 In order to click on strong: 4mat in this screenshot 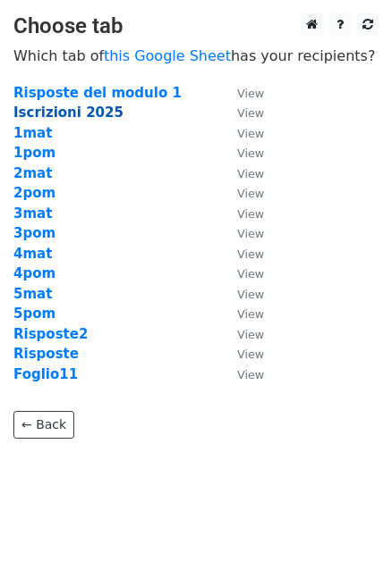, I will do `click(32, 254)`.